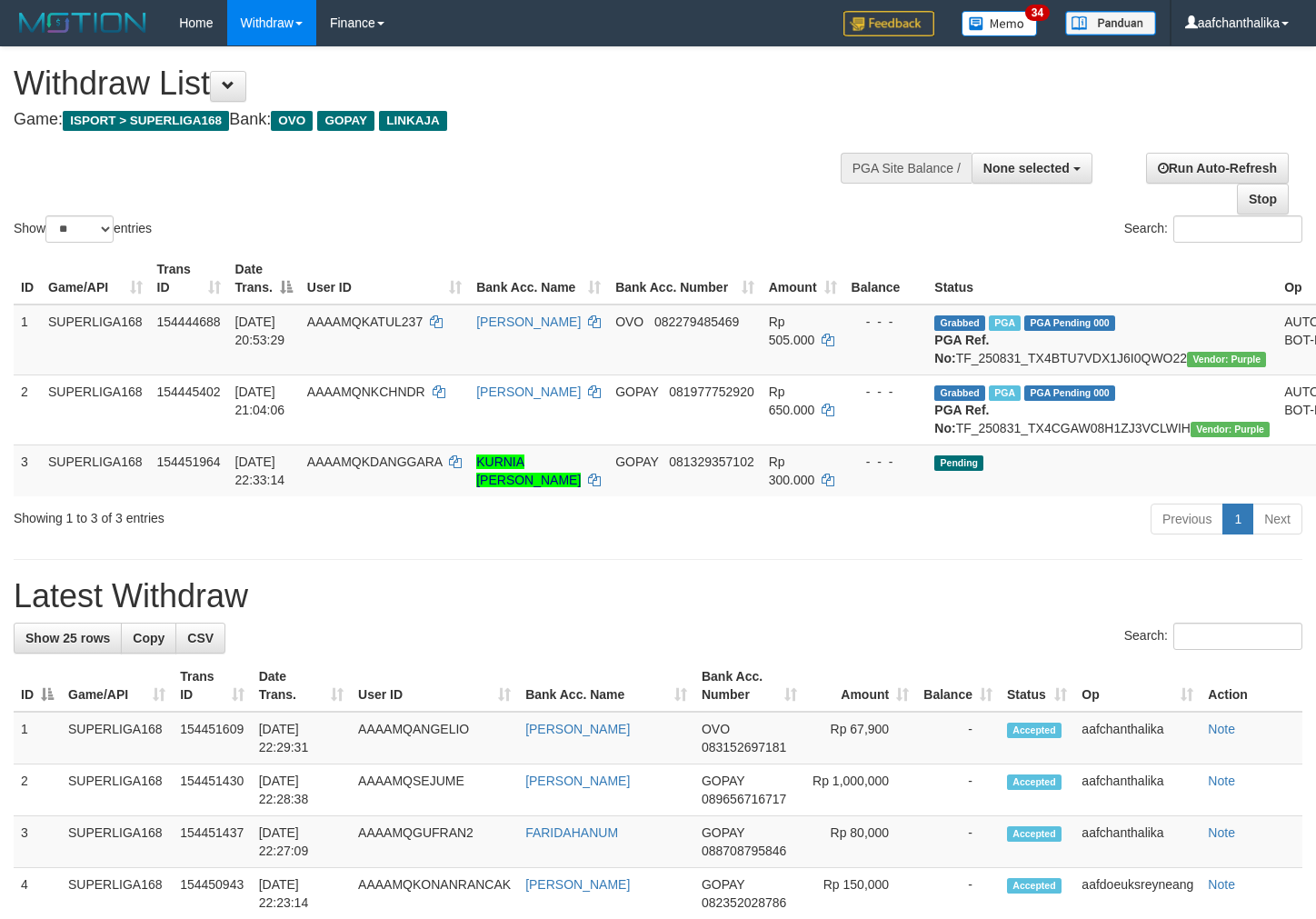 The width and height of the screenshot is (1316, 919). Describe the element at coordinates (189, 462) in the screenshot. I see `span: 154451964` at that location.